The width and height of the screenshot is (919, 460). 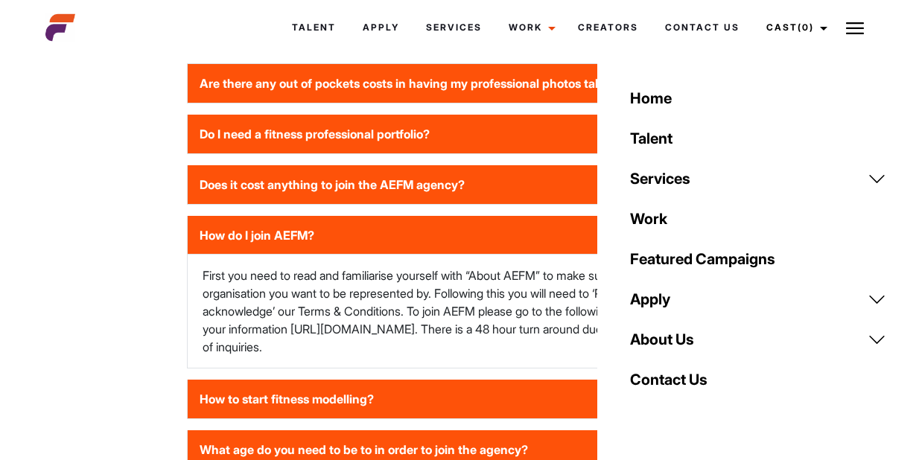 What do you see at coordinates (60, 28) in the screenshot?
I see `img: cropped-aefm-brand-fav-22-square.png` at bounding box center [60, 28].